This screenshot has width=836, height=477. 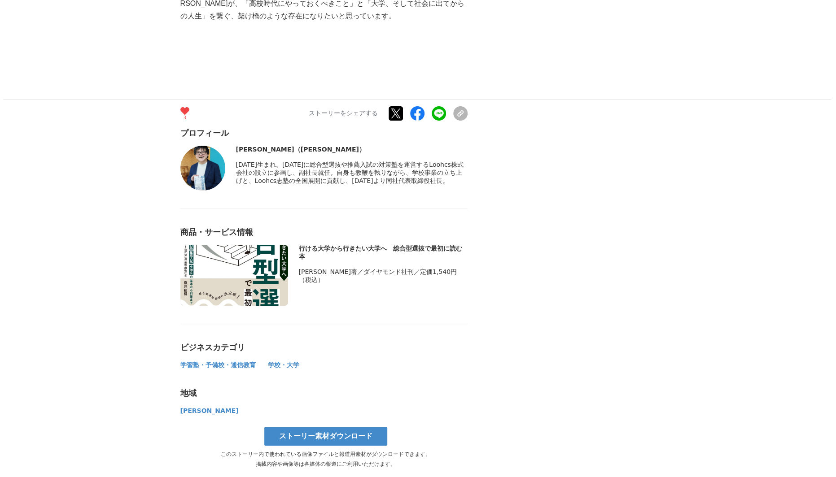 What do you see at coordinates (218, 365) in the screenshot?
I see `span: 学習塾・予備校・通信教育` at bounding box center [218, 365].